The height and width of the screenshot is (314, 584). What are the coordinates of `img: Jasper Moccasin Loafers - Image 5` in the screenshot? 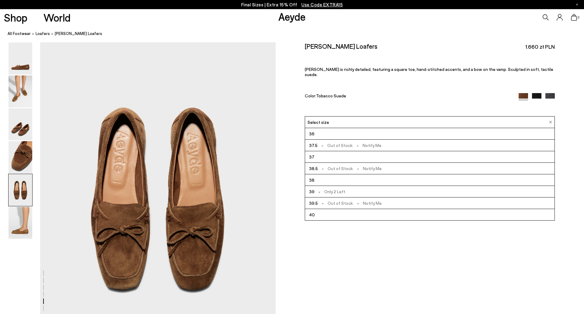 It's located at (20, 190).